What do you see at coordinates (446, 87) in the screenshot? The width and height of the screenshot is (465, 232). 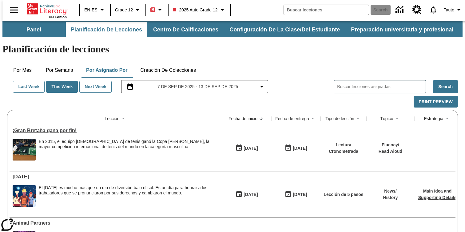 I see `button: Search` at bounding box center [446, 87].